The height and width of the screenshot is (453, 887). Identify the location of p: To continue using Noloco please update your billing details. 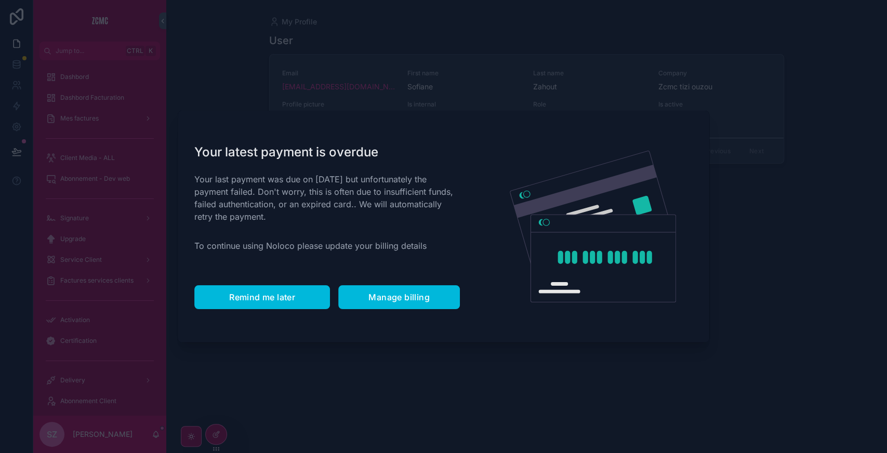
(327, 246).